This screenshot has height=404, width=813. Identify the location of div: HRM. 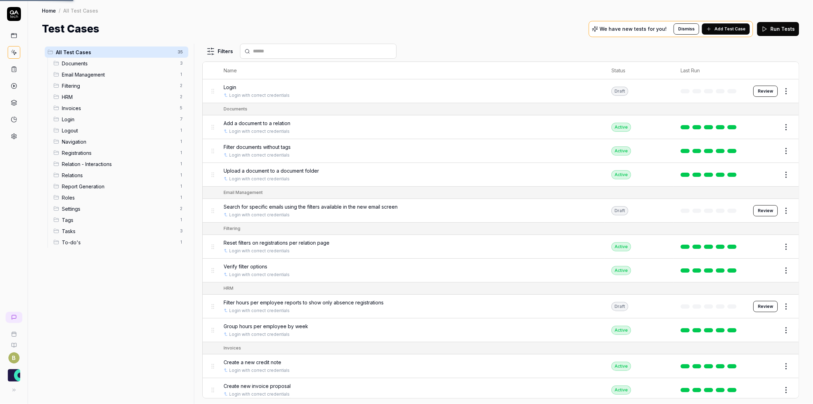
(228, 288).